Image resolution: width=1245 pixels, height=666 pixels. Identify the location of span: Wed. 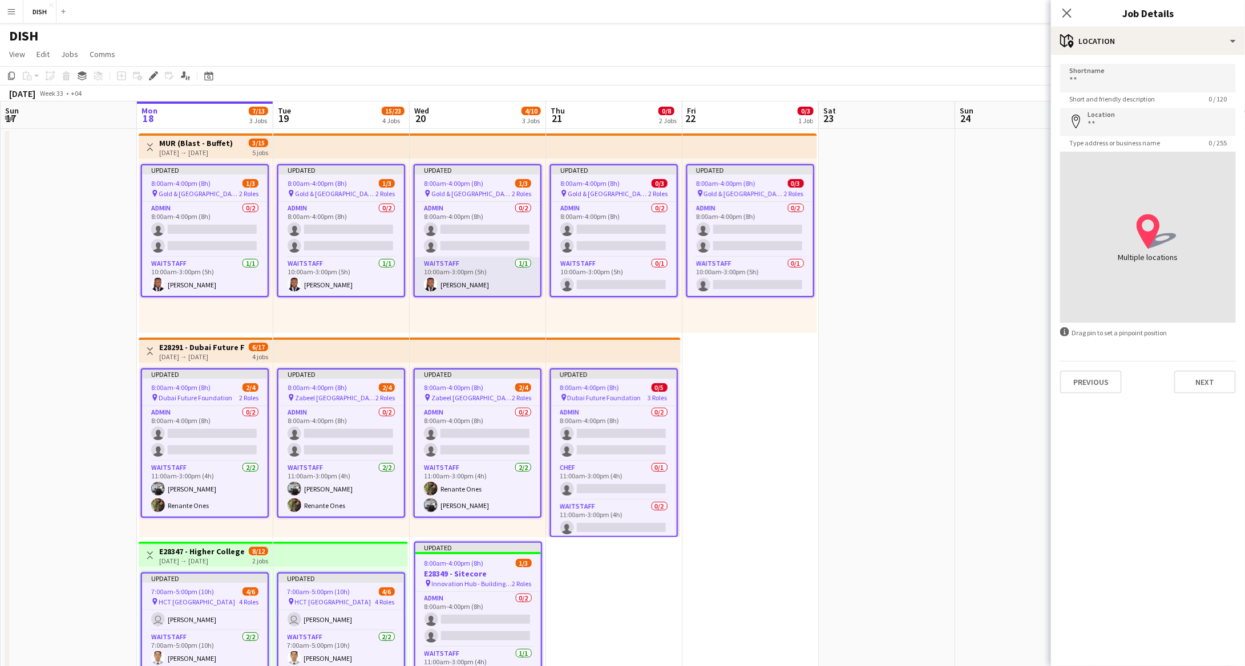
(422, 111).